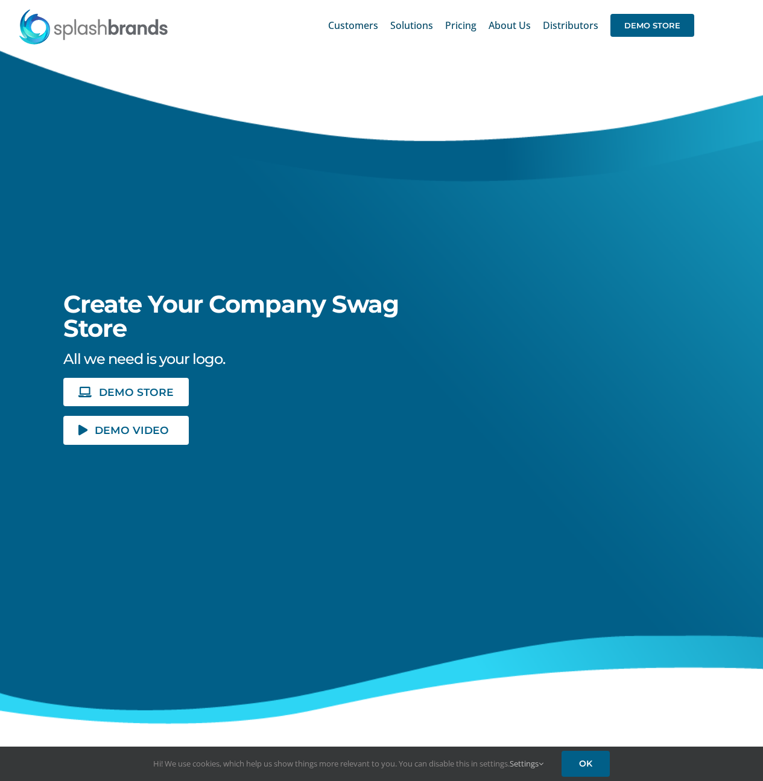  I want to click on a: Distributors, so click(571, 25).